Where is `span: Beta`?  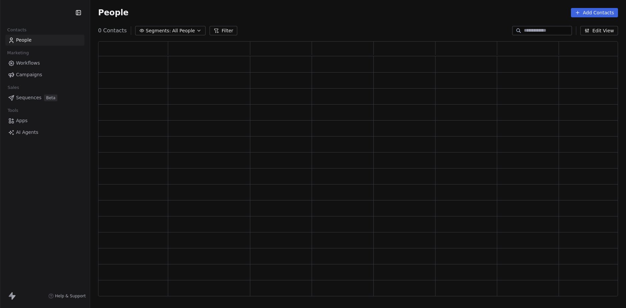 span: Beta is located at coordinates (51, 98).